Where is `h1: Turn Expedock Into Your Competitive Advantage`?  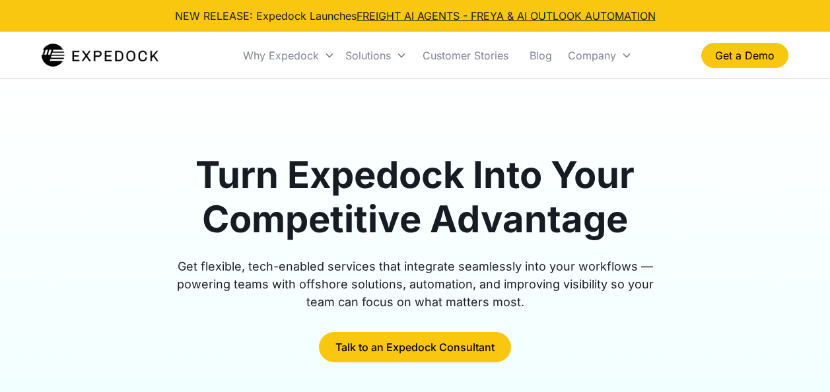
h1: Turn Expedock Into Your Competitive Advantage is located at coordinates (415, 197).